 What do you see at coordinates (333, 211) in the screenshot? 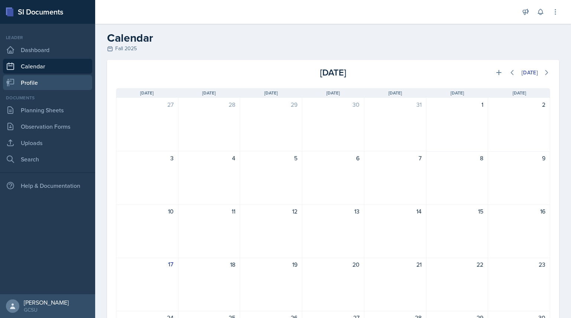
I see `div: 13` at bounding box center [333, 211].